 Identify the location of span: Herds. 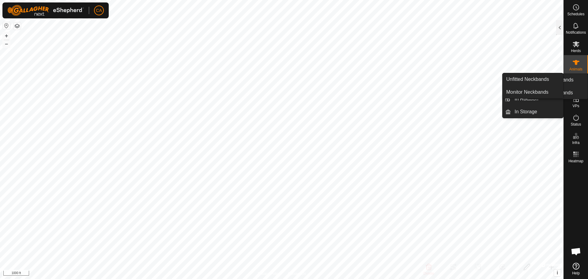
(576, 51).